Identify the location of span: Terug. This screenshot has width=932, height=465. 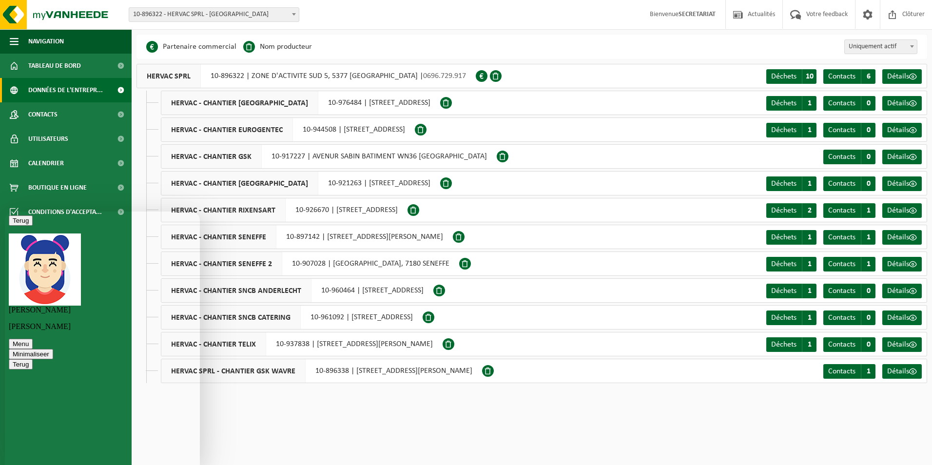
(16, 153).